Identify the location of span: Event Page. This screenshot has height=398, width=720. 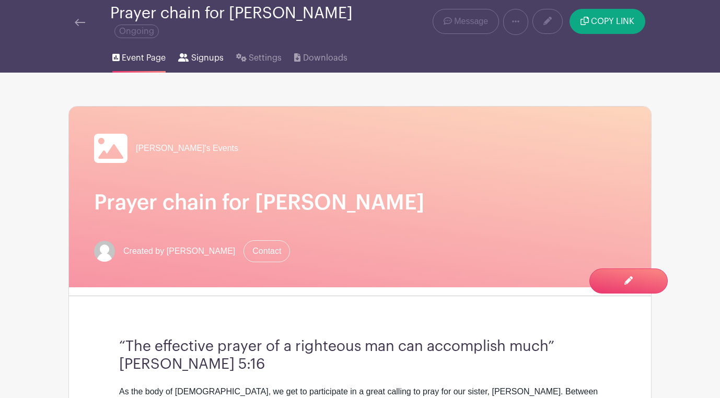
(144, 58).